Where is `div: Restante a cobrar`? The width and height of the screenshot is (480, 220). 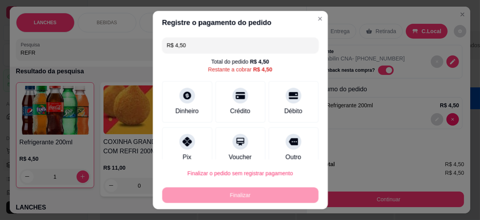 div: Restante a cobrar is located at coordinates (240, 70).